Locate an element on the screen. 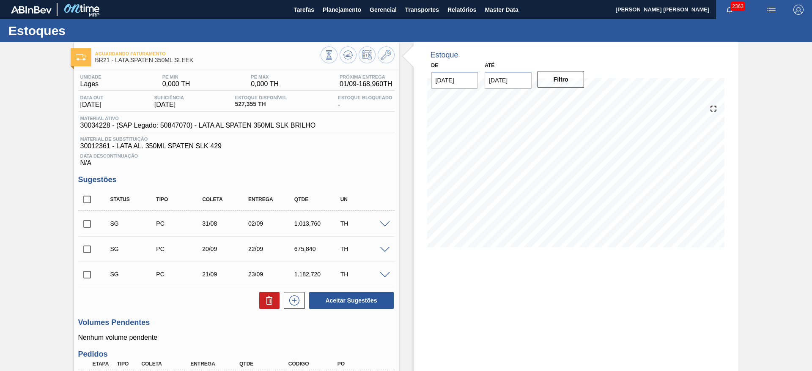 This screenshot has height=371, width=812. span: PE MIN is located at coordinates (176, 77).